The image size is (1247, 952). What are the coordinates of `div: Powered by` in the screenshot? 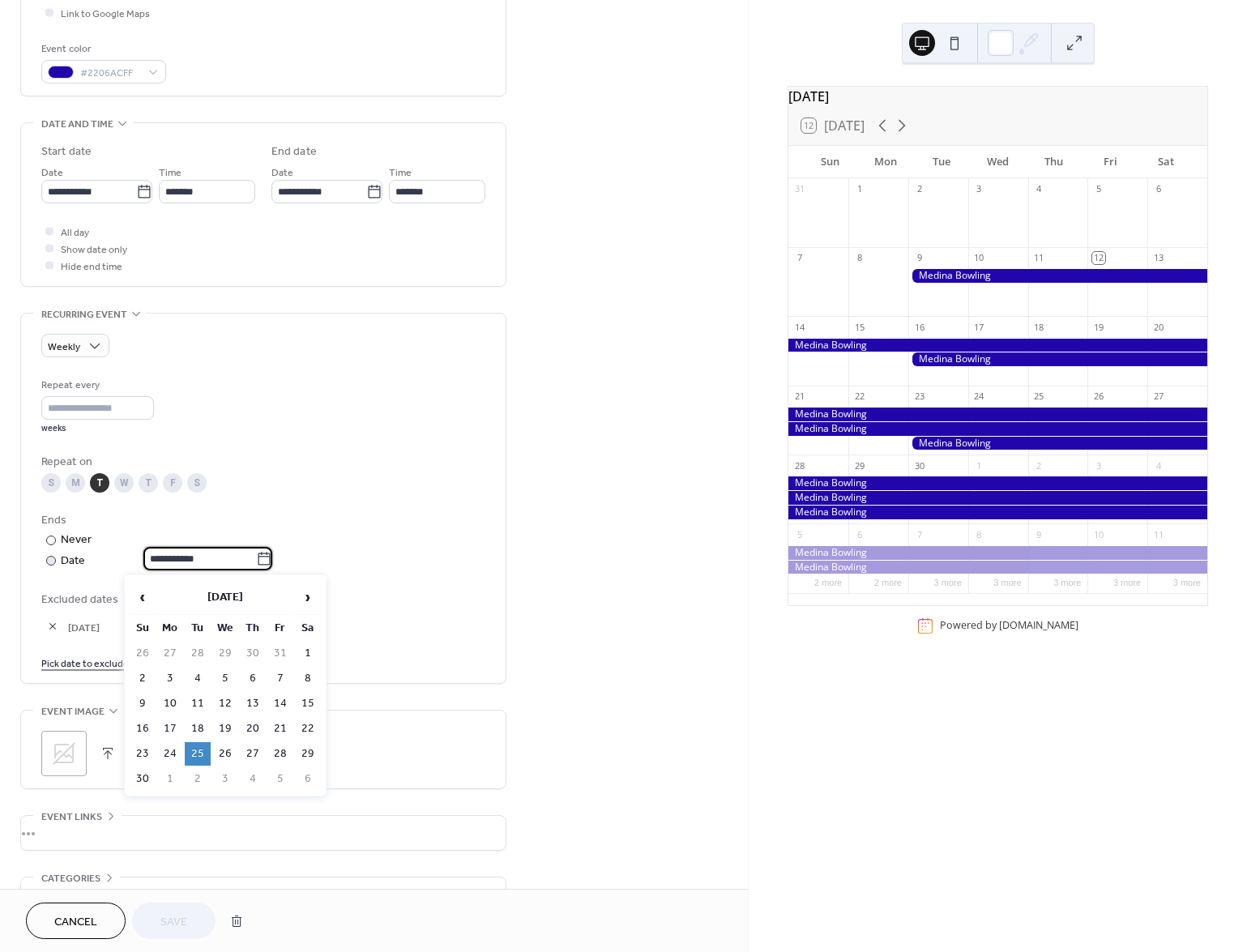 It's located at (1009, 625).